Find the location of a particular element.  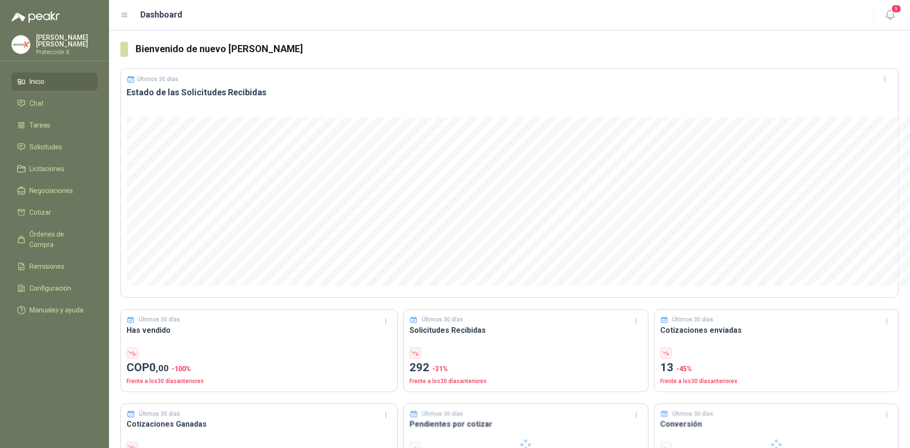

span: -31 % is located at coordinates (440, 369).